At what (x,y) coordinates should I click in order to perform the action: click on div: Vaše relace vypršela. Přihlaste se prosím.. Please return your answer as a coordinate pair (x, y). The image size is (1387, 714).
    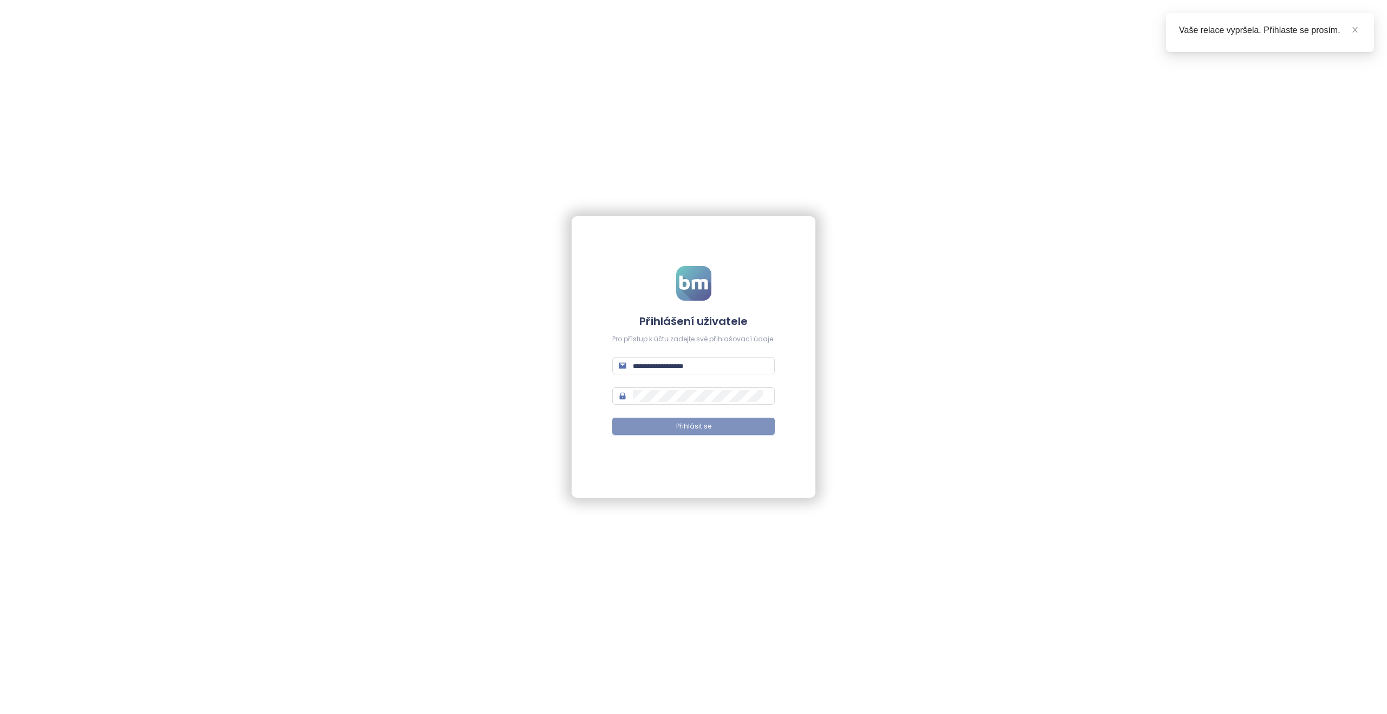
    Looking at the image, I should click on (1270, 30).